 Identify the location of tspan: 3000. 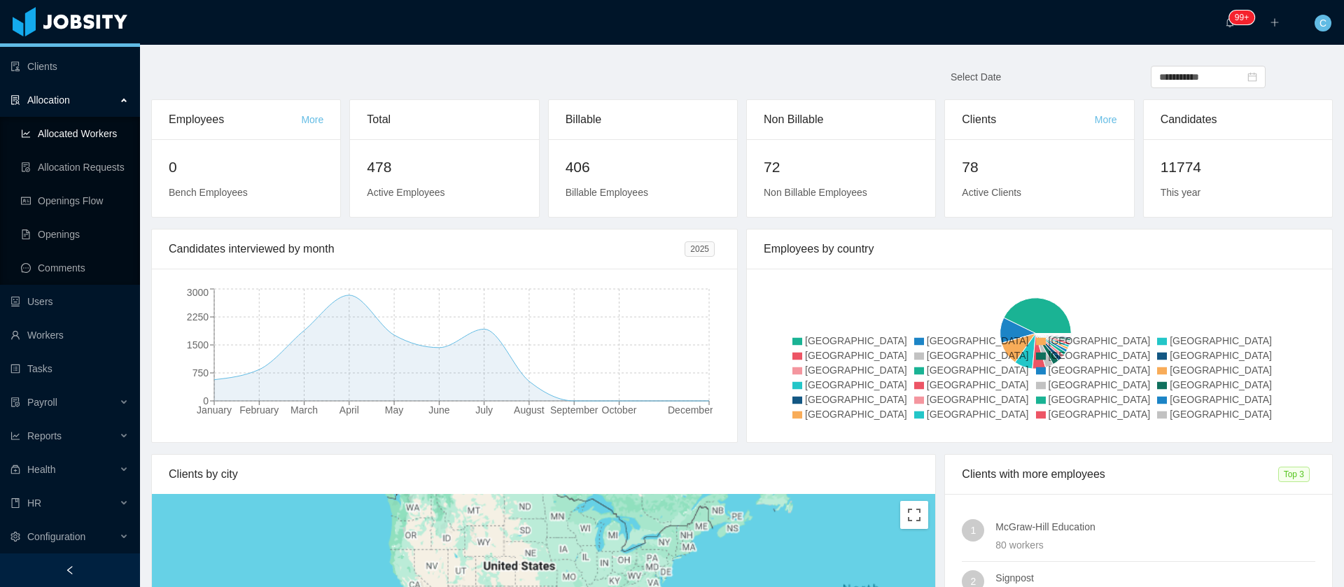
(197, 293).